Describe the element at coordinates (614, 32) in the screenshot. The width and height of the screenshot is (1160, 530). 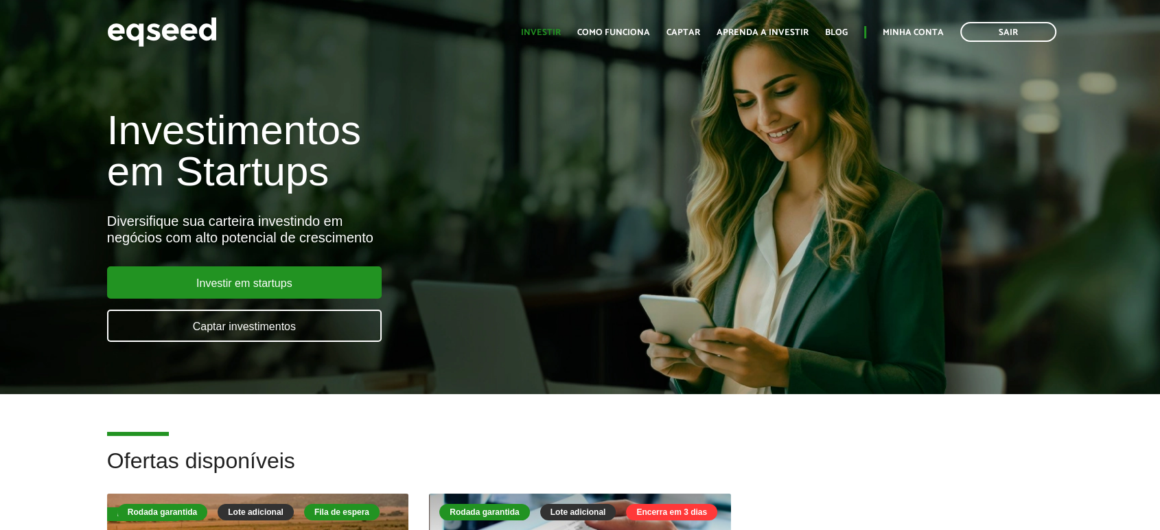
I see `a: Como funciona` at that location.